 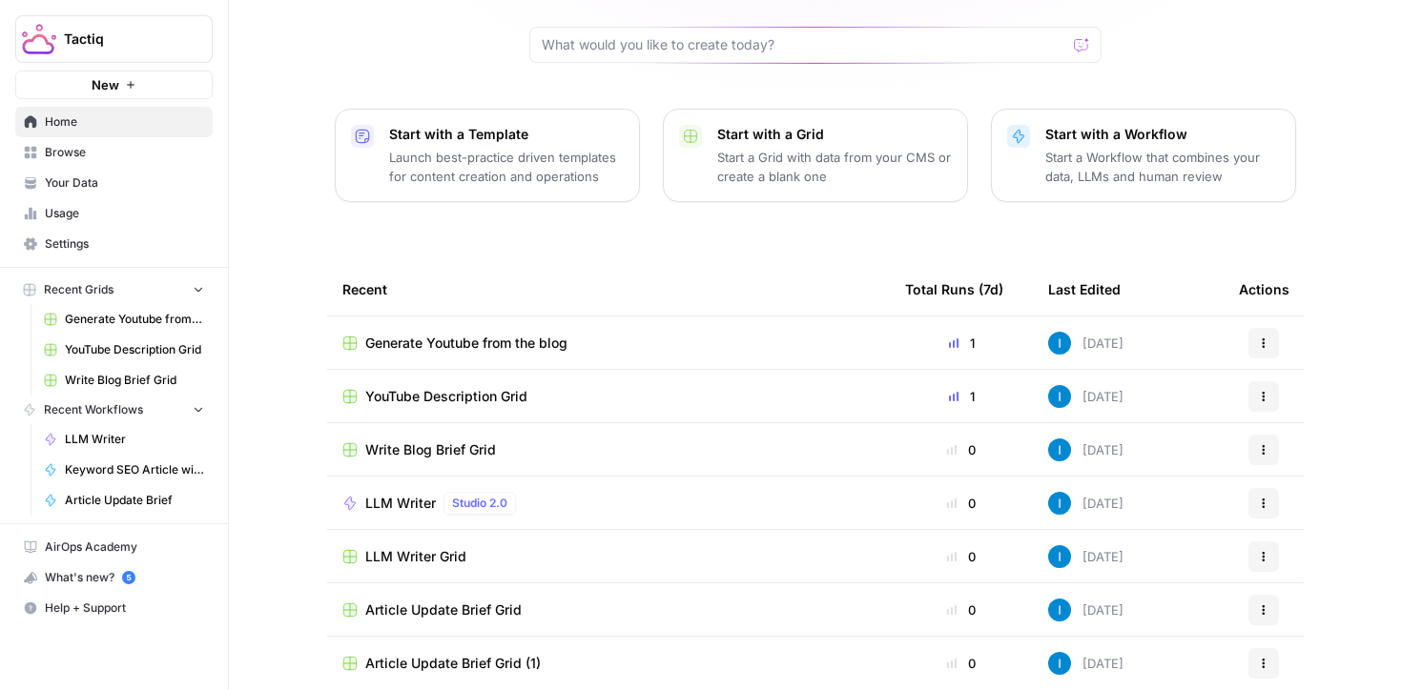 I want to click on a: Browse, so click(x=113, y=153).